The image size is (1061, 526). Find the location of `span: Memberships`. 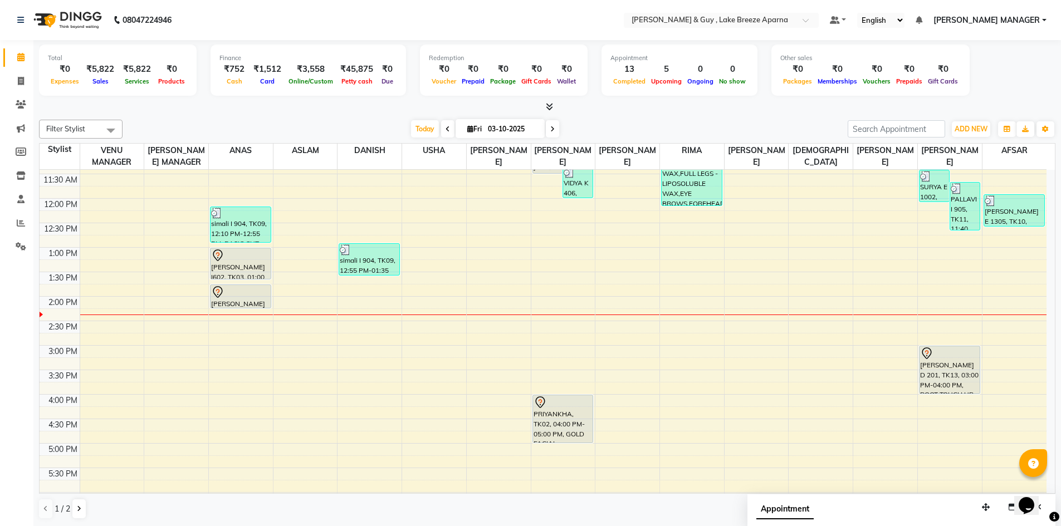

span: Memberships is located at coordinates (837, 81).